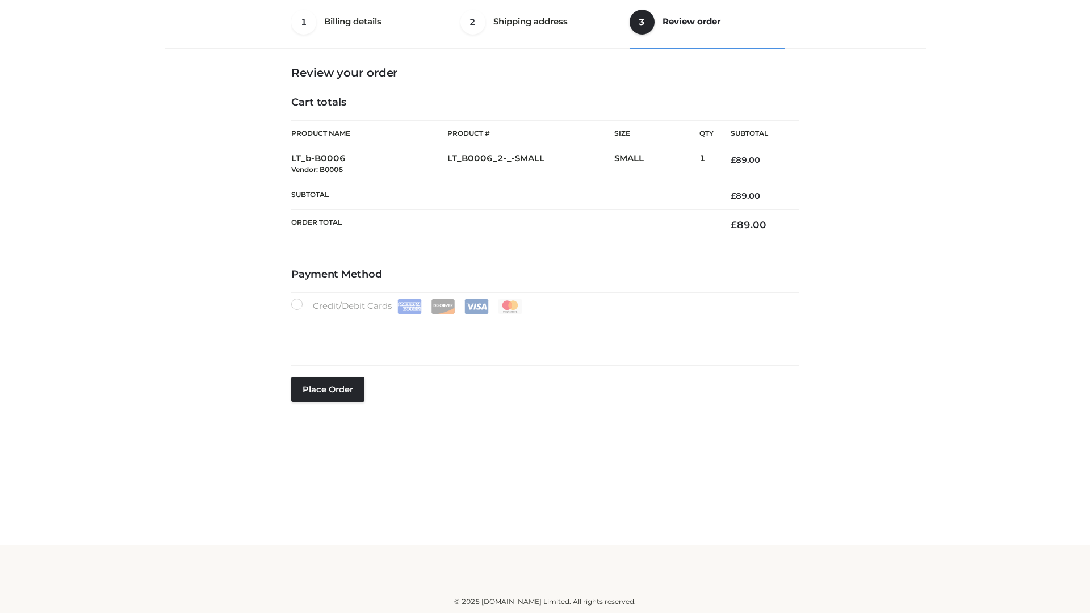  Describe the element at coordinates (510, 307) in the screenshot. I see `img: Mastercard` at that location.